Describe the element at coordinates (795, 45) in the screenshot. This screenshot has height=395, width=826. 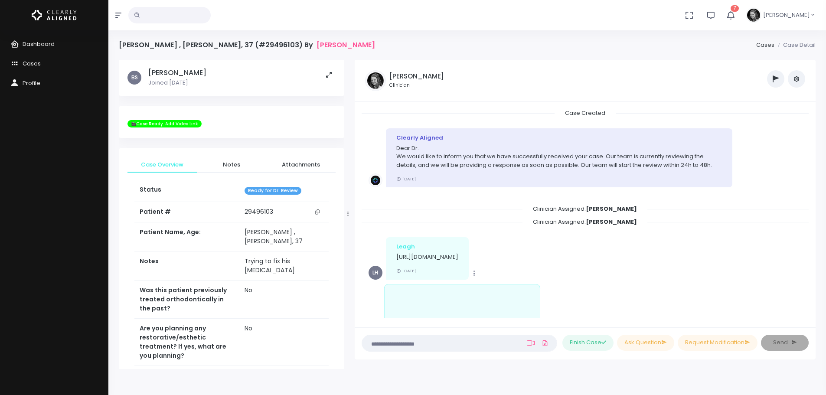
I see `li: Case Detail` at that location.